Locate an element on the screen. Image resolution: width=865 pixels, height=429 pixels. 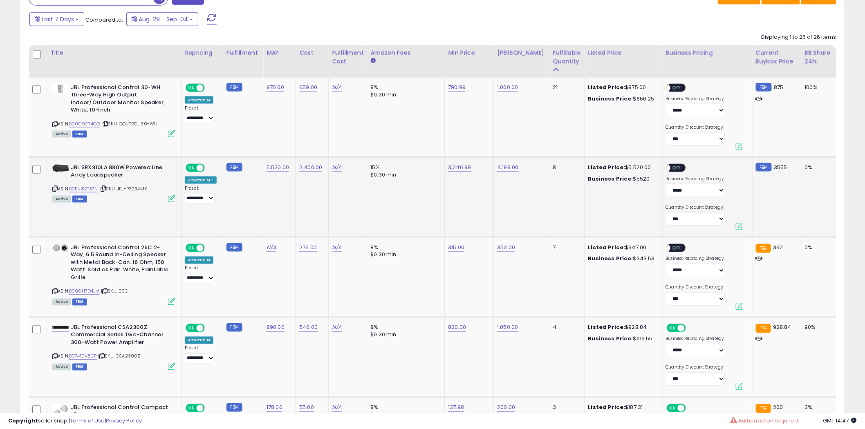
div: Repricing is located at coordinates (202, 53).